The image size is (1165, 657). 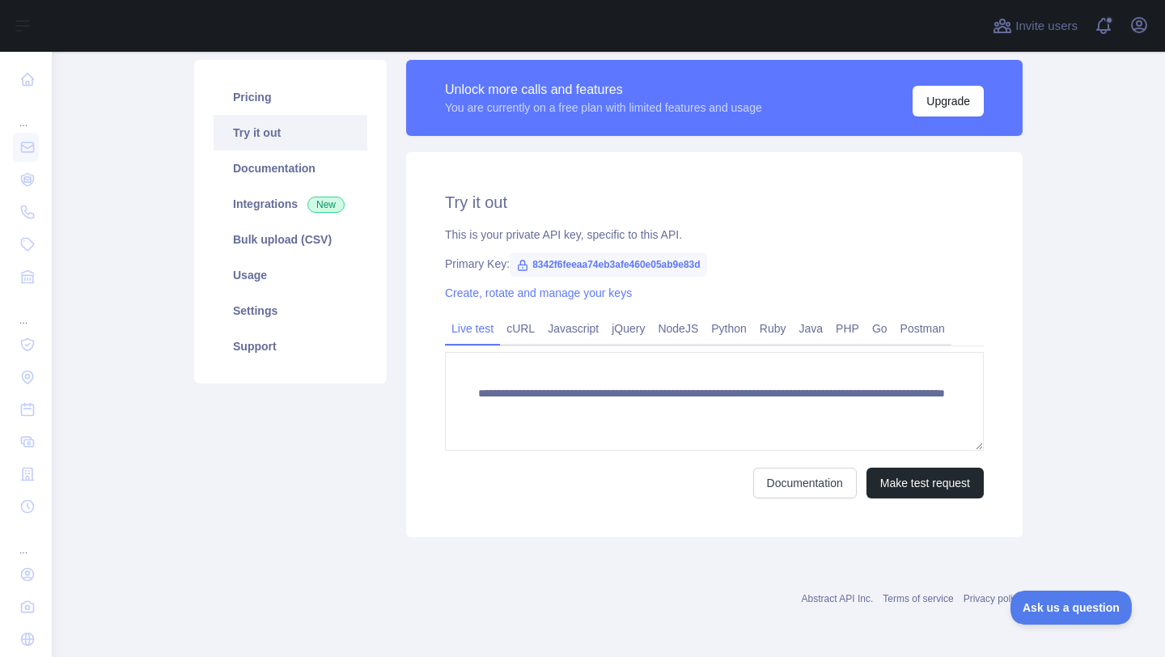 What do you see at coordinates (538, 293) in the screenshot?
I see `a: Create, rotate and manage your keys` at bounding box center [538, 293].